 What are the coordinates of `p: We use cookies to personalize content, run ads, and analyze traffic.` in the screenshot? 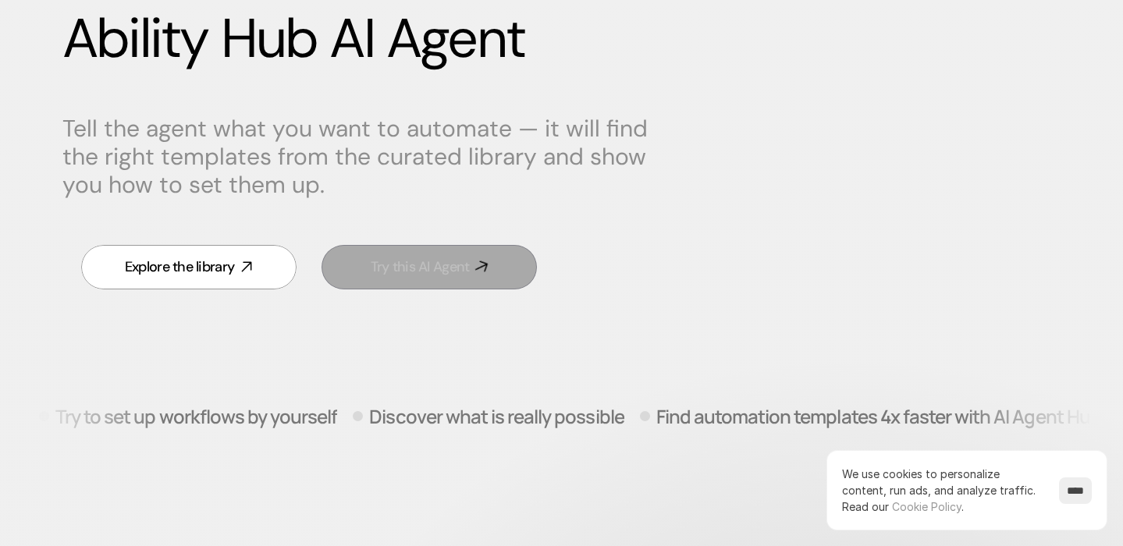 It's located at (943, 490).